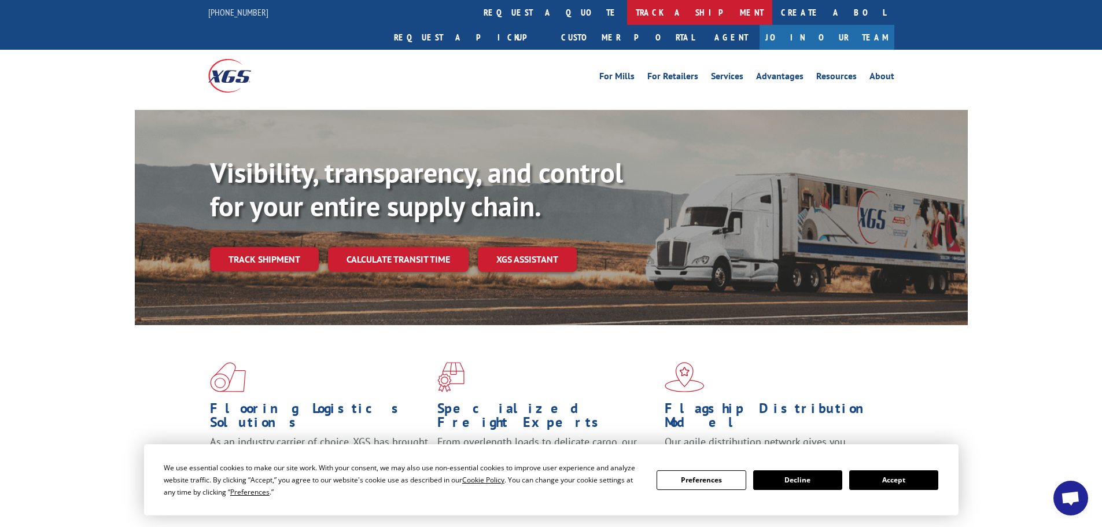  I want to click on a: Customer Portal, so click(628, 37).